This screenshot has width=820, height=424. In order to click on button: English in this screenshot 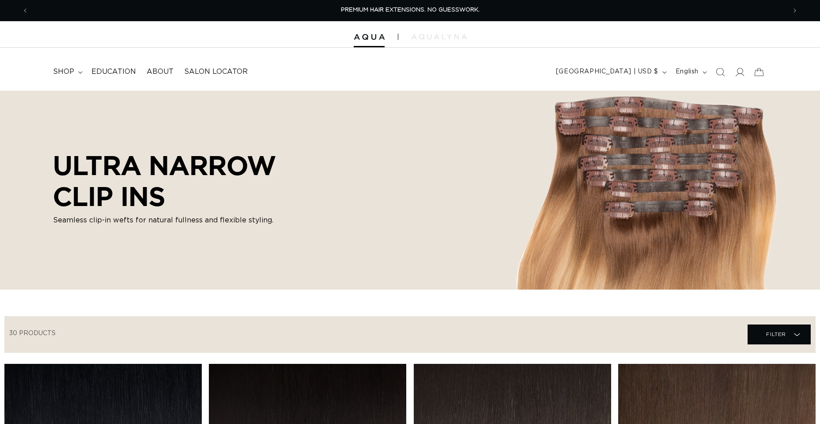, I will do `click(691, 72)`.